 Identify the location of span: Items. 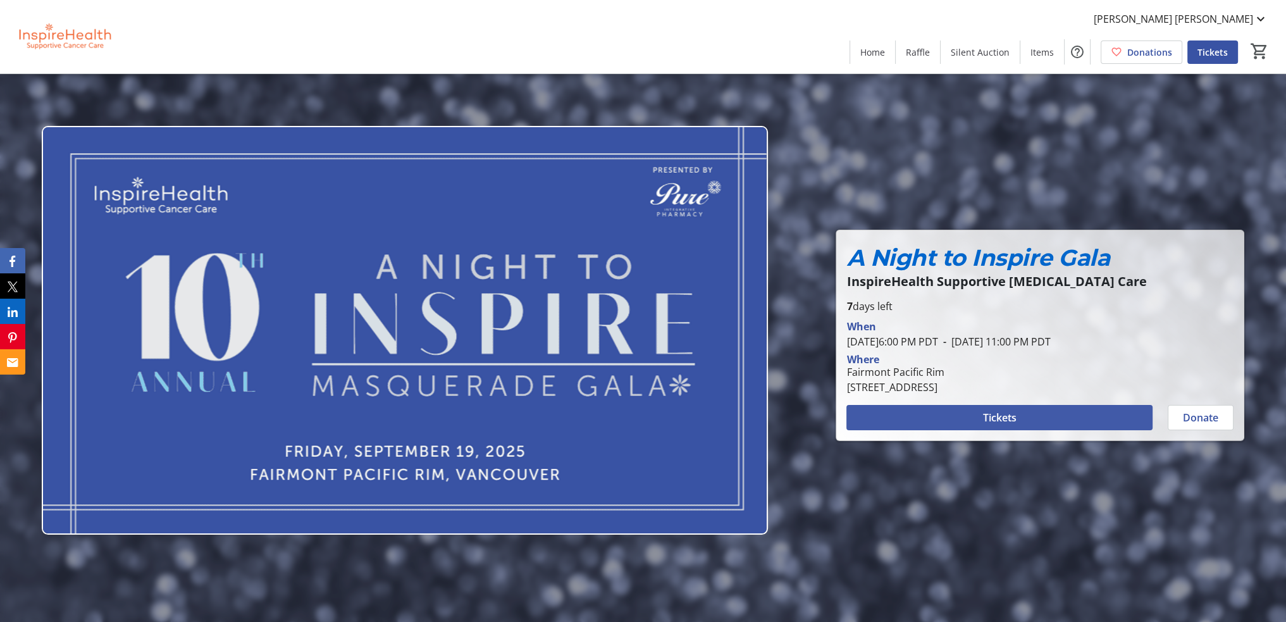
(1042, 52).